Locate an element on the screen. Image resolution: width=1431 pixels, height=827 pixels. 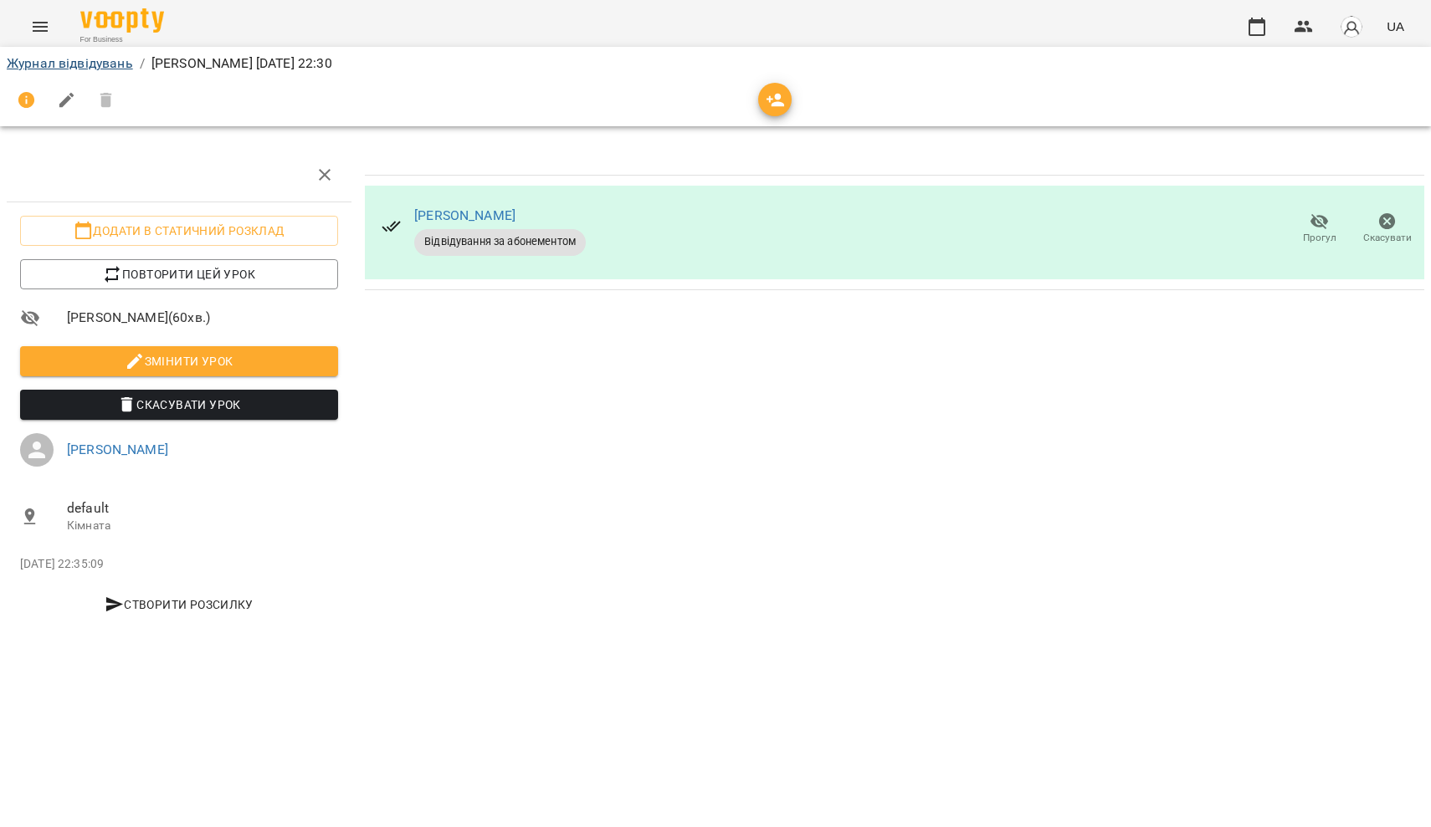
span: Відвідування за абонементом is located at coordinates (499, 242).